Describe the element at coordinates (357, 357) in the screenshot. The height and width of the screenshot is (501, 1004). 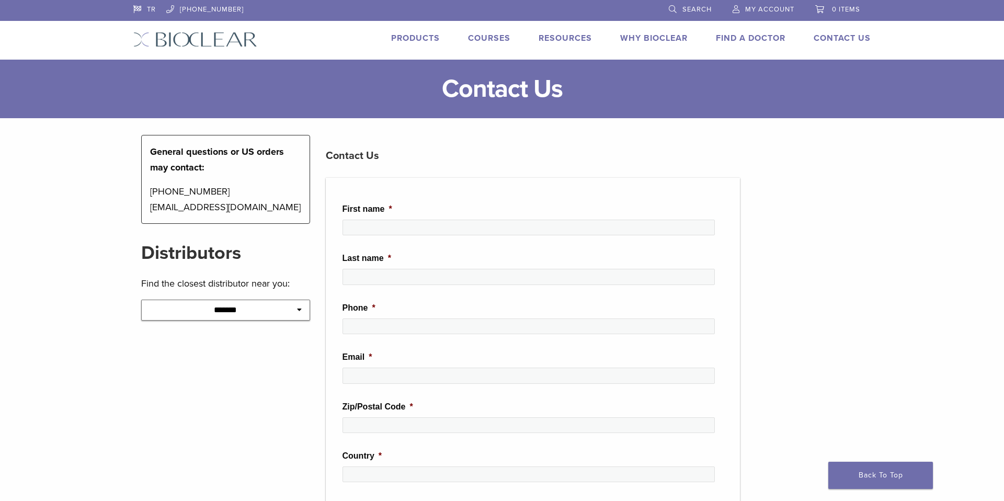
I see `label: Email` at that location.